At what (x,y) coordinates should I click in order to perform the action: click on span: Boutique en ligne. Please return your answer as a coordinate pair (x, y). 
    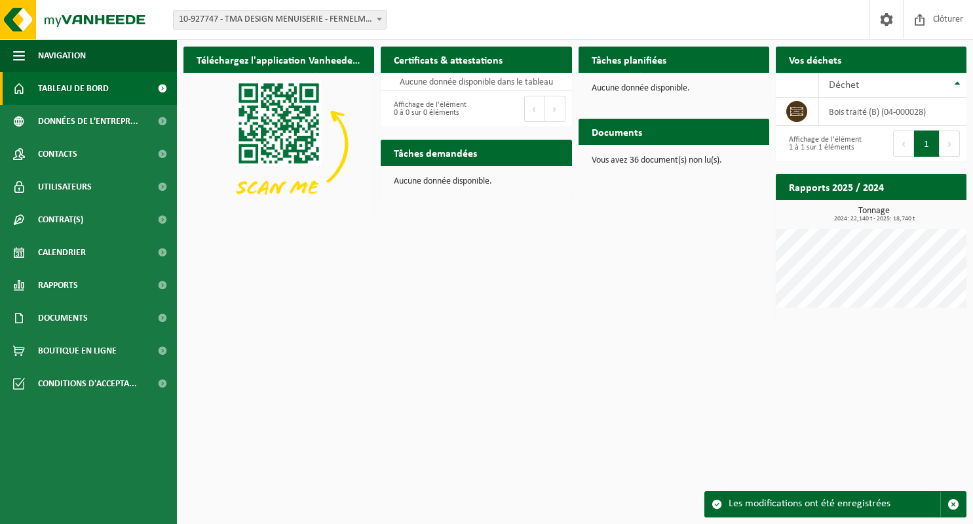
    Looking at the image, I should click on (77, 351).